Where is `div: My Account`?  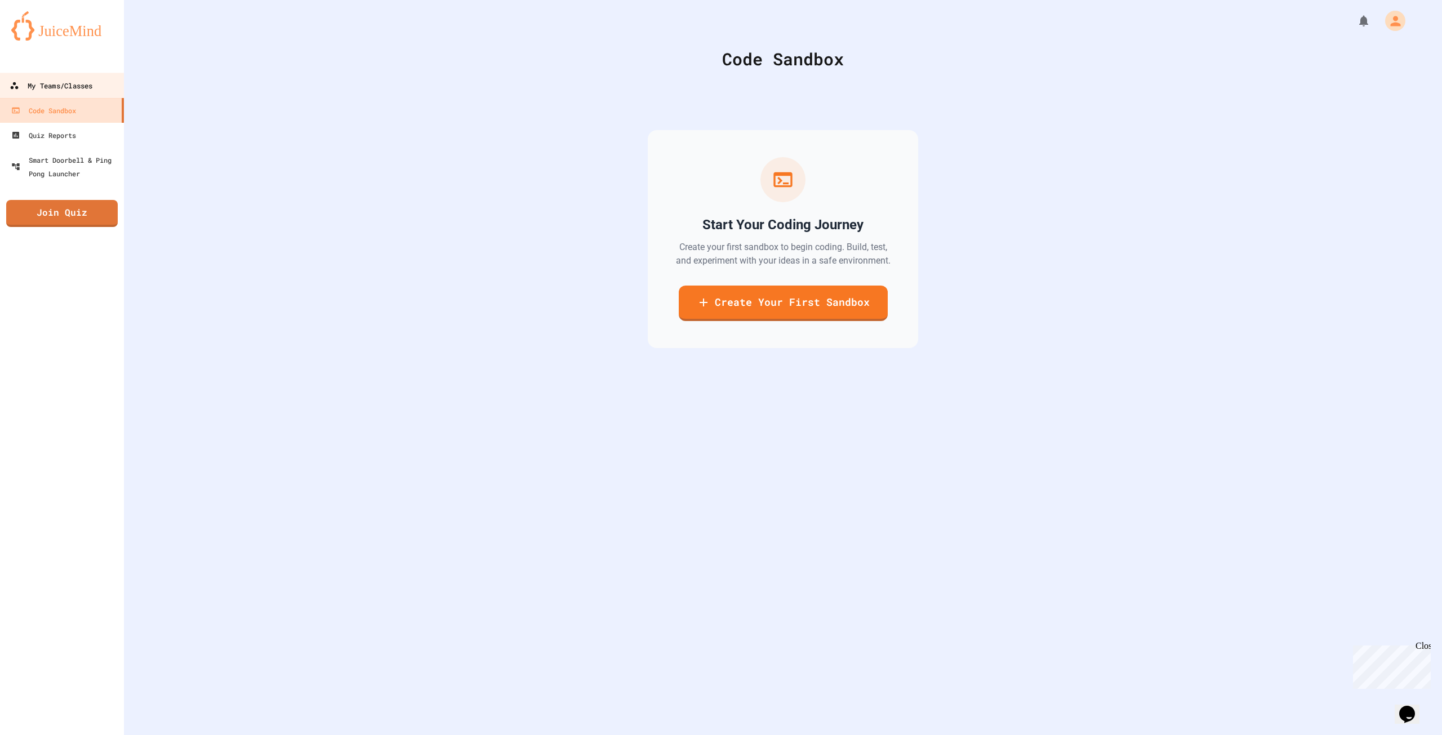 div: My Account is located at coordinates (1391, 21).